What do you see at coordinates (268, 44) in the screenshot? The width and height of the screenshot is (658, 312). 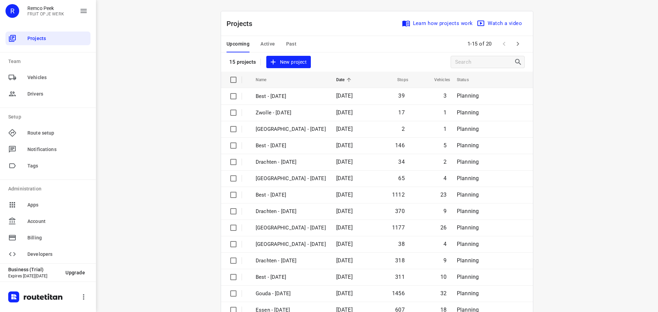 I see `span: Active` at bounding box center [268, 44].